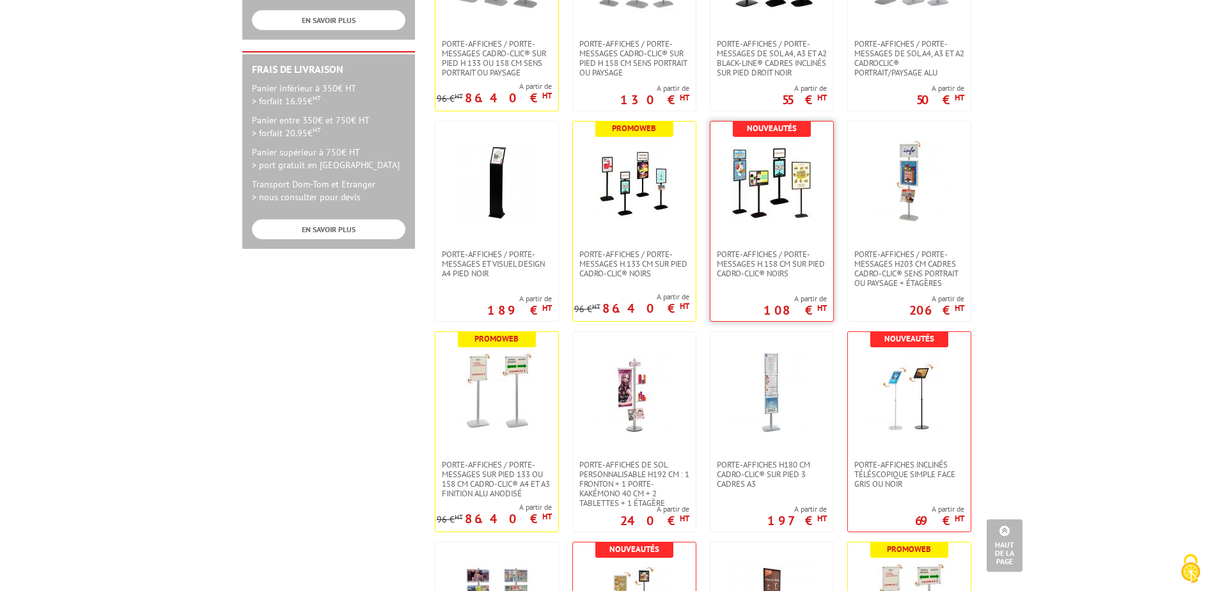  Describe the element at coordinates (634, 182) in the screenshot. I see `img: Porte-affiches / Porte-messages H.133 cm sur pied Cadro-Clic® NOIRS` at that location.